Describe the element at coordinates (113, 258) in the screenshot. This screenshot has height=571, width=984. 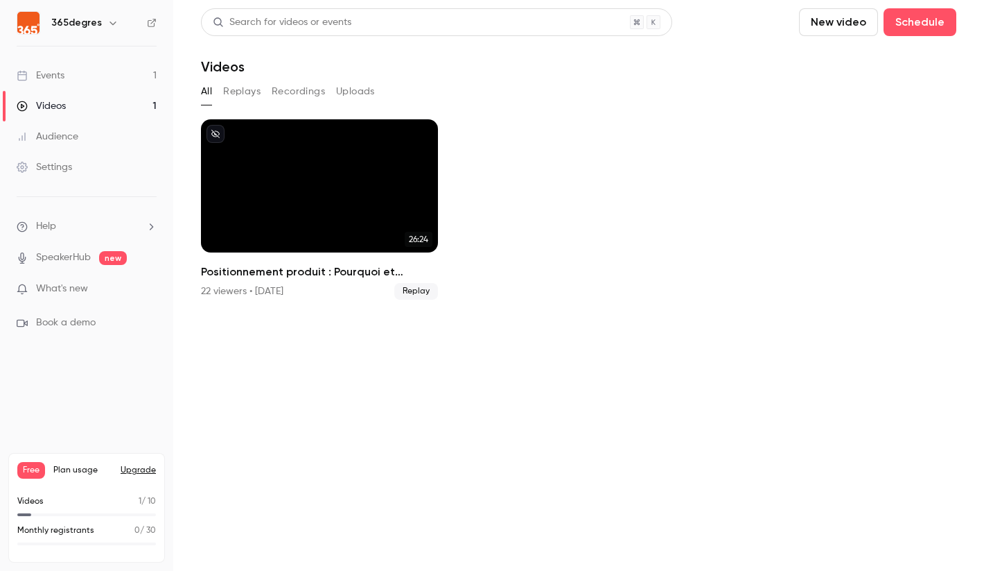
I see `span: new` at that location.